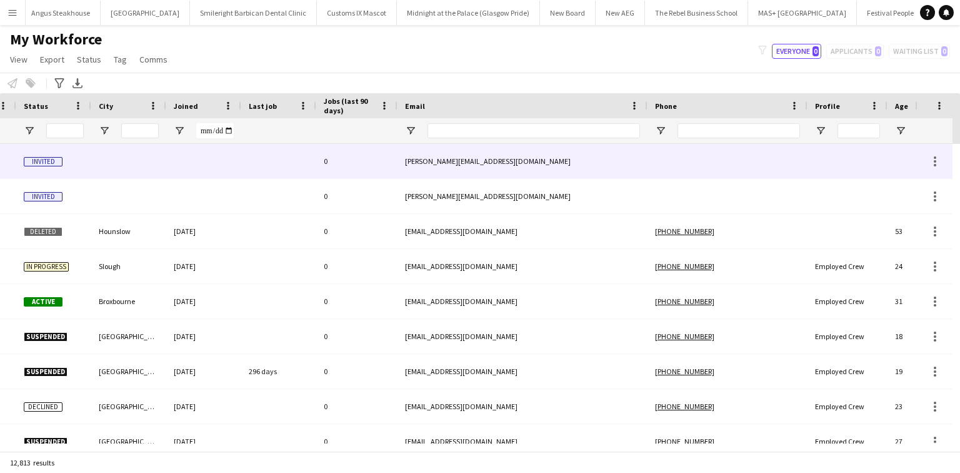  I want to click on span: Comms, so click(153, 59).